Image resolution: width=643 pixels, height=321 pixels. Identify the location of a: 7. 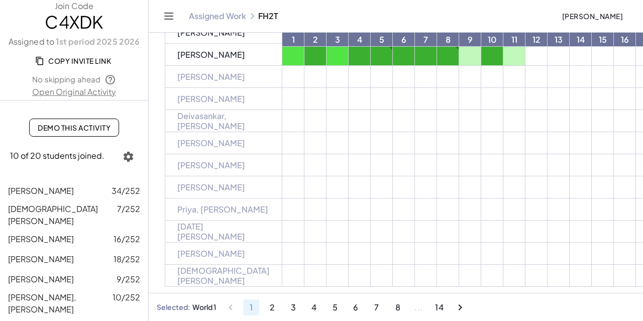
(425, 39).